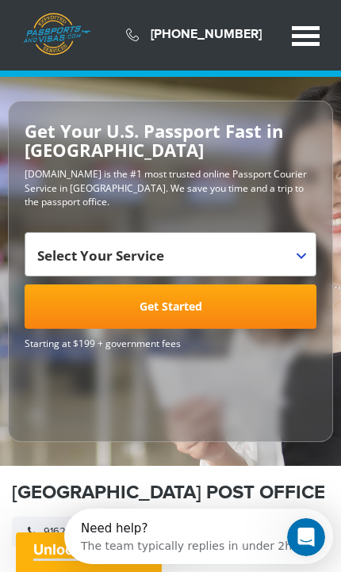 Image resolution: width=341 pixels, height=572 pixels. I want to click on span: 9162623107, so click(59, 532).